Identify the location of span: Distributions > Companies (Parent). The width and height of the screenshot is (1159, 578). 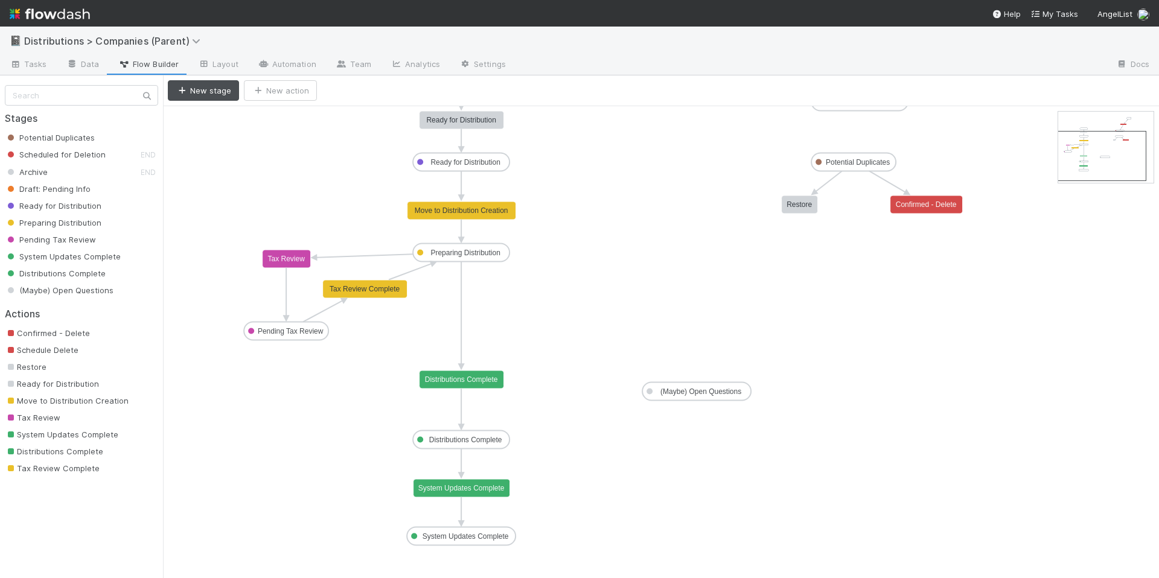
(115, 41).